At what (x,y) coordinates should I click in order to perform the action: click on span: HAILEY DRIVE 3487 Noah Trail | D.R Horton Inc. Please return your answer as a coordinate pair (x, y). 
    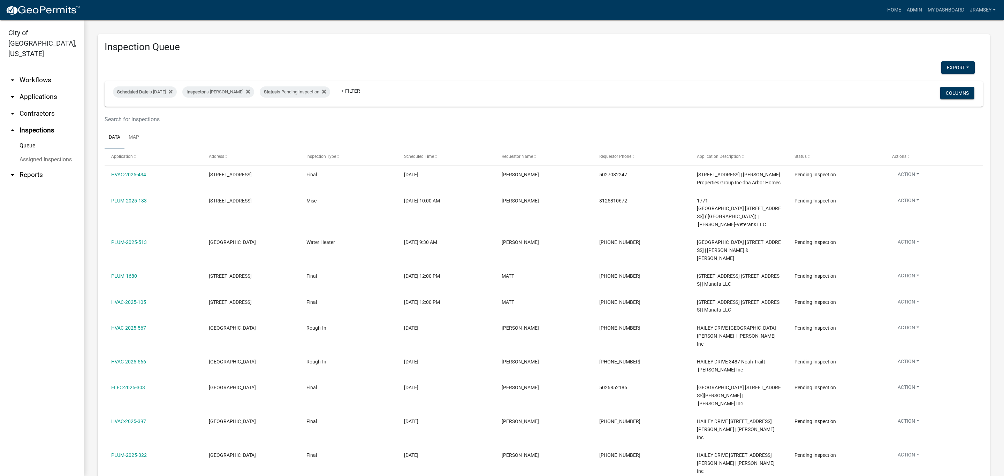
    Looking at the image, I should click on (731, 366).